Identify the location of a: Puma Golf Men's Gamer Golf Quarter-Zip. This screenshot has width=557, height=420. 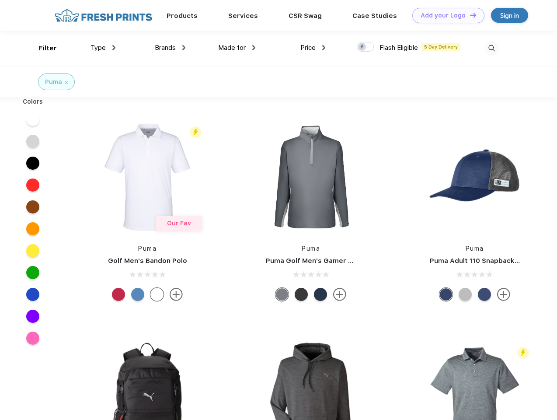
(335, 261).